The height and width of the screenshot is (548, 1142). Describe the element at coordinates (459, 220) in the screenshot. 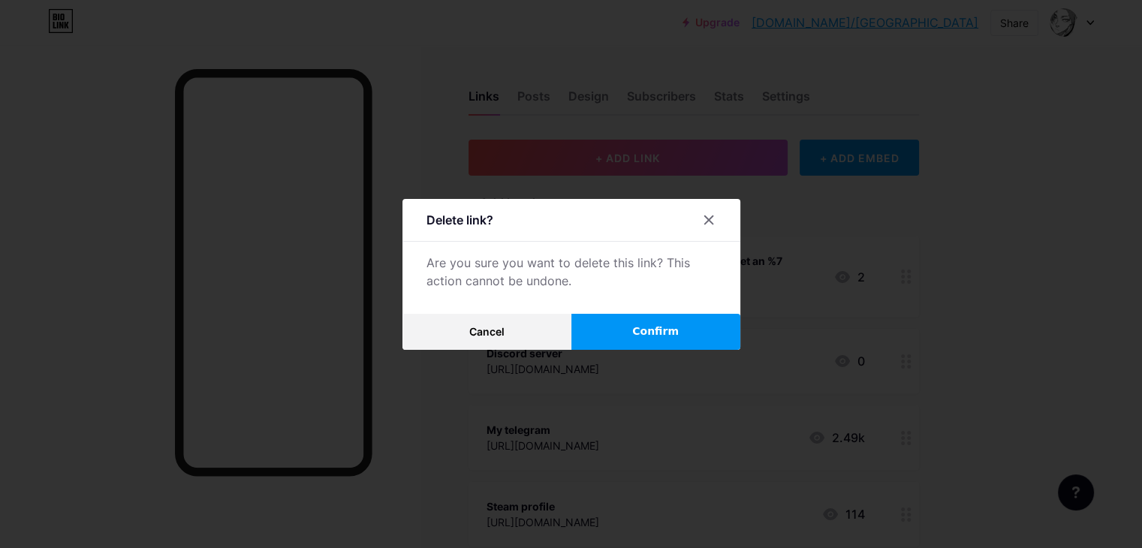

I see `div: Delete link?` at that location.